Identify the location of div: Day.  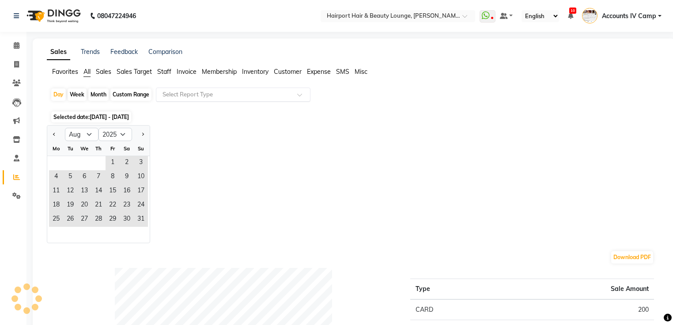
(58, 94).